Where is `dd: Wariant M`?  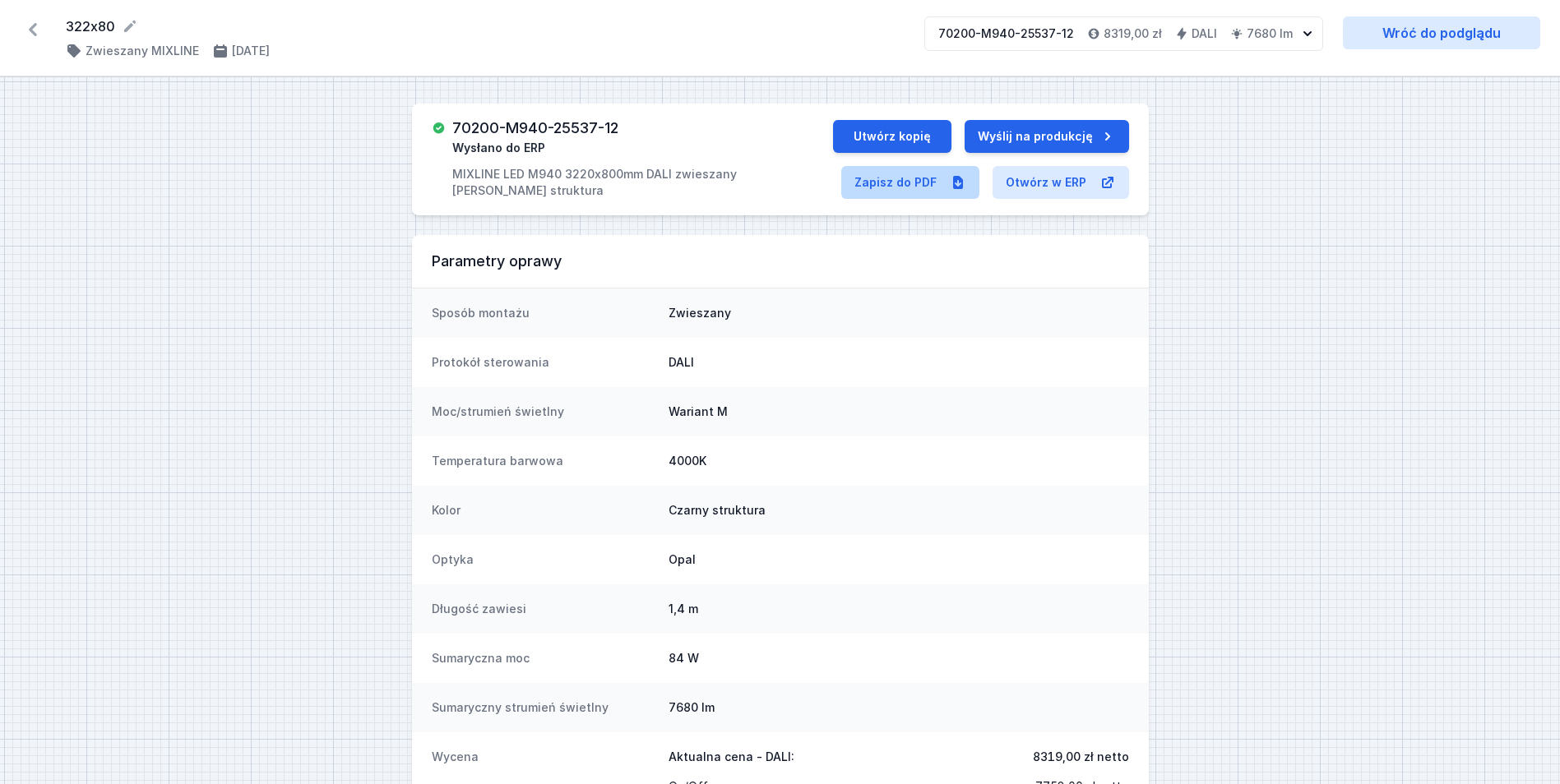 dd: Wariant M is located at coordinates (899, 412).